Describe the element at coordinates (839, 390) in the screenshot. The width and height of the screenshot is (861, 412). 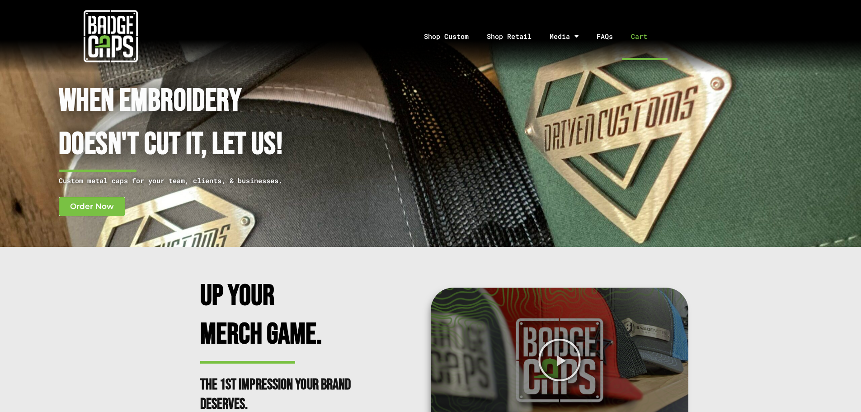
I see `div: Chat Widget` at that location.